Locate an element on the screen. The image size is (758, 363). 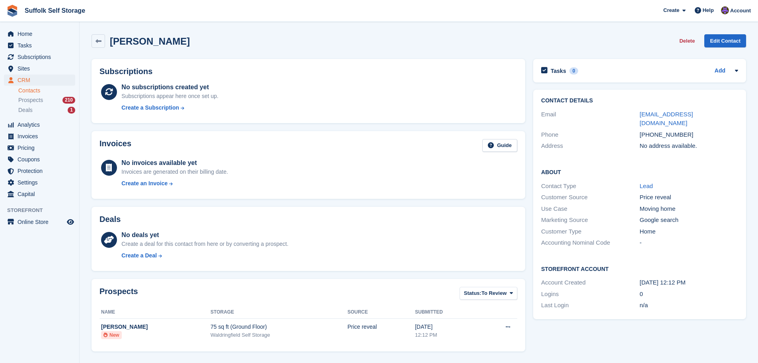
div: Account Created is located at coordinates (590, 282).